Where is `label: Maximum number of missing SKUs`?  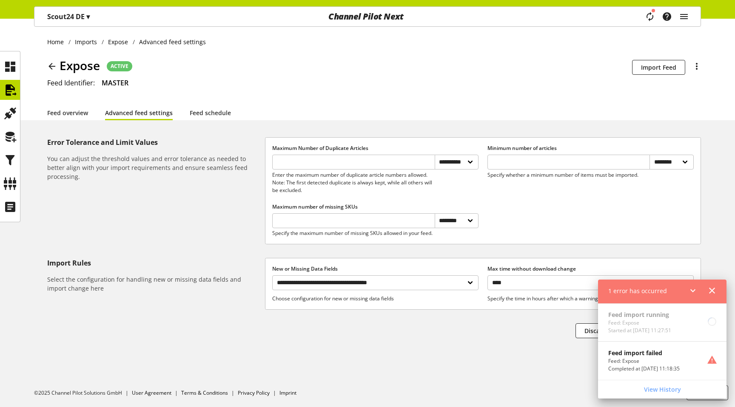
label: Maximum number of missing SKUs is located at coordinates (375, 207).